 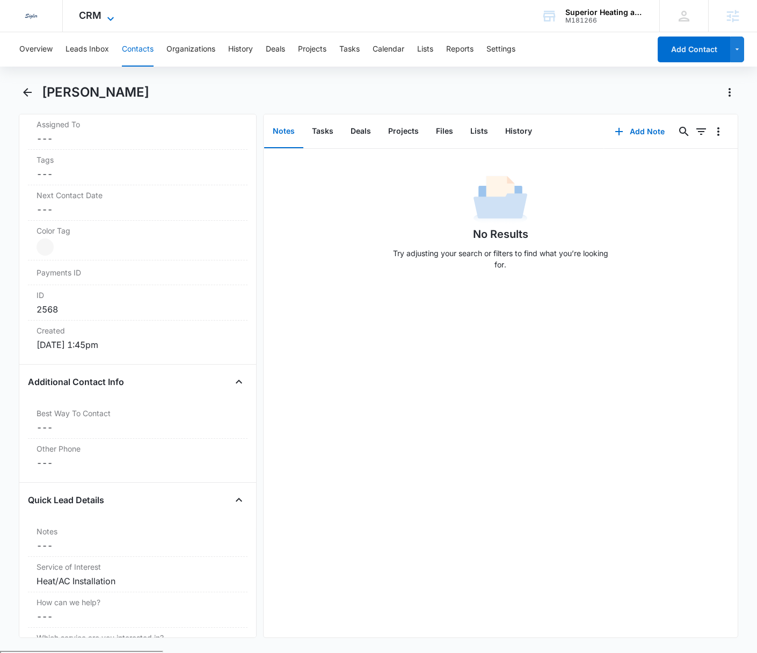 I want to click on div: Service of InterestHeat/AC Installation, so click(x=138, y=575).